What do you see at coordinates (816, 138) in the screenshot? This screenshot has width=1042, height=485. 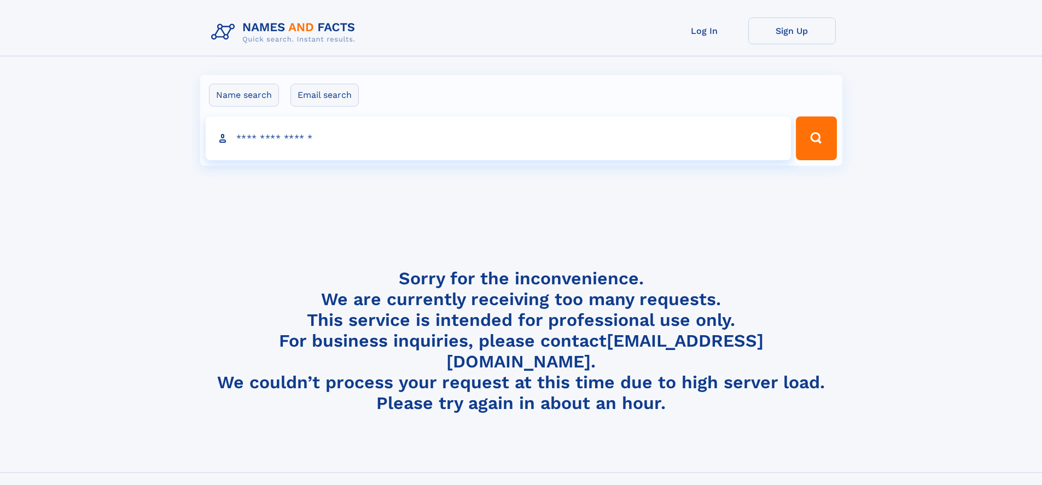 I see `button: Search Button` at bounding box center [816, 138].